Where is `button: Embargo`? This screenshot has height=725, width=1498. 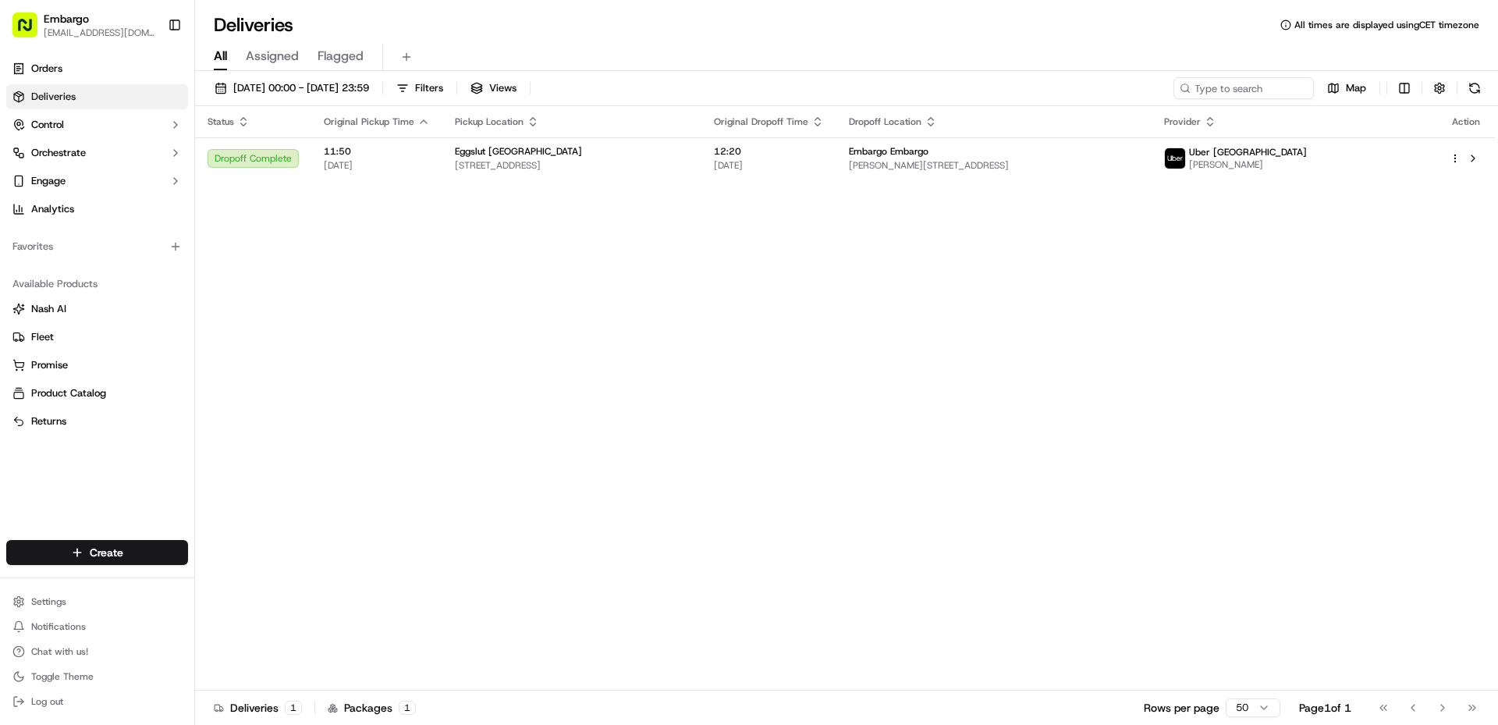
button: Embargo is located at coordinates (66, 19).